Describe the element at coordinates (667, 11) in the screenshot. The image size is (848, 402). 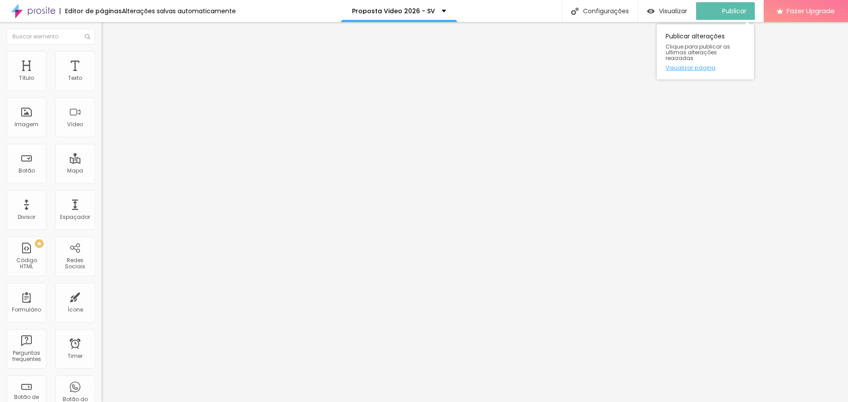
I see `button: Visualizar` at that location.